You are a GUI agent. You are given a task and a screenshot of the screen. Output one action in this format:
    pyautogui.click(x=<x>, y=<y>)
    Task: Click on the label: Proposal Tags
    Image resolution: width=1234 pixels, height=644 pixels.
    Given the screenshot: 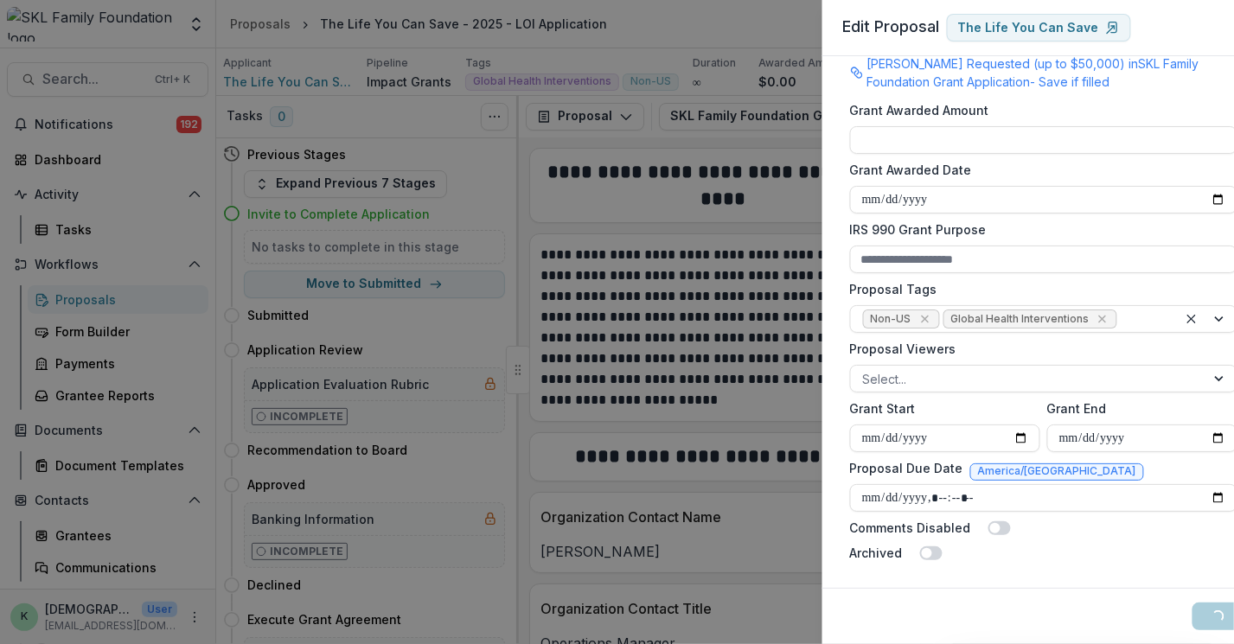 What is the action you would take?
    pyautogui.click(x=1038, y=289)
    